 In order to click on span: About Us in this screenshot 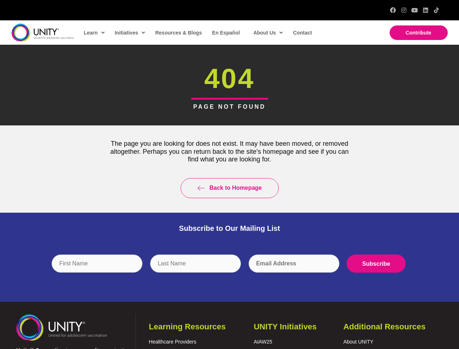, I will do `click(268, 33)`.